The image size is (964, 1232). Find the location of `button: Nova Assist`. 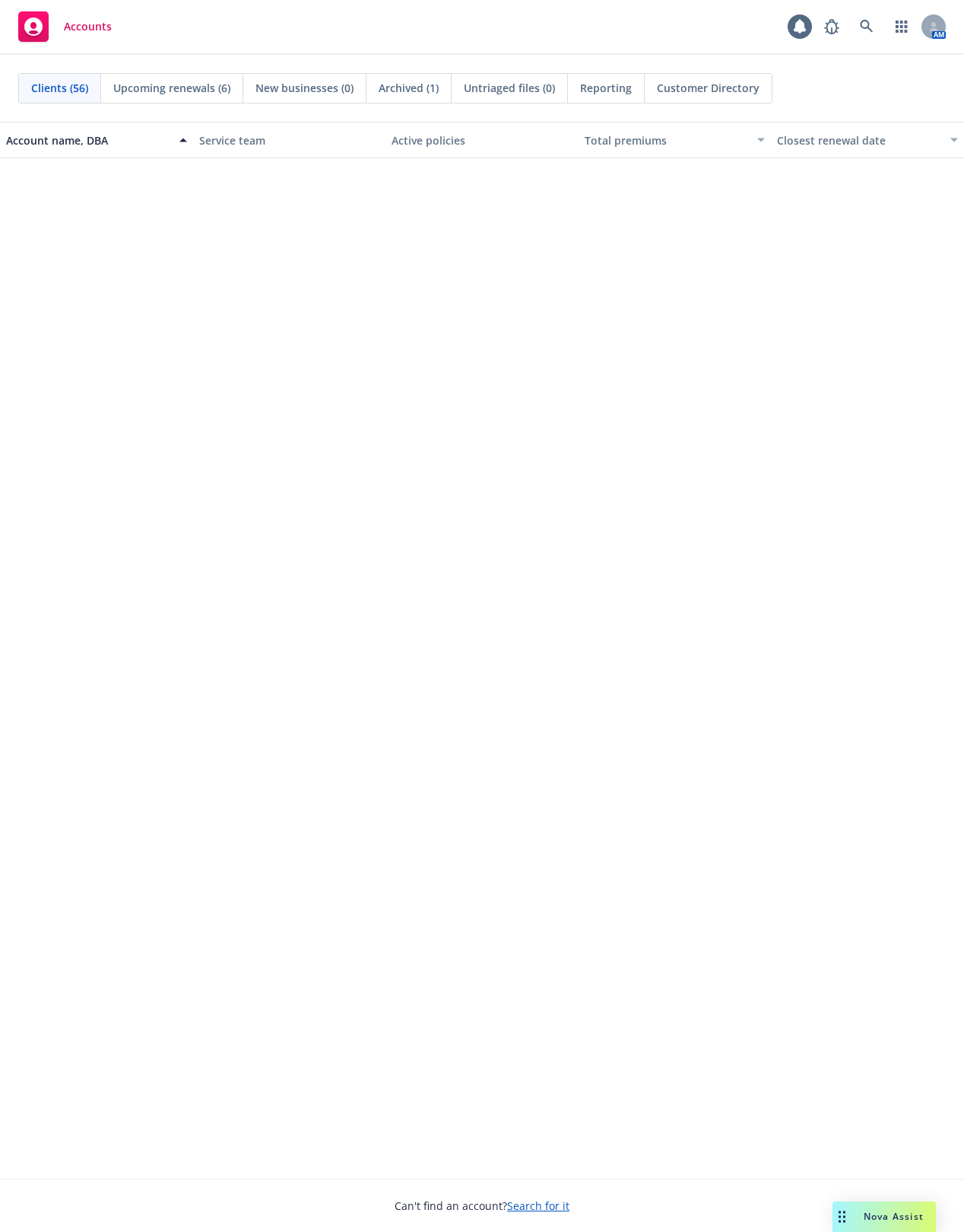

button: Nova Assist is located at coordinates (884, 1216).